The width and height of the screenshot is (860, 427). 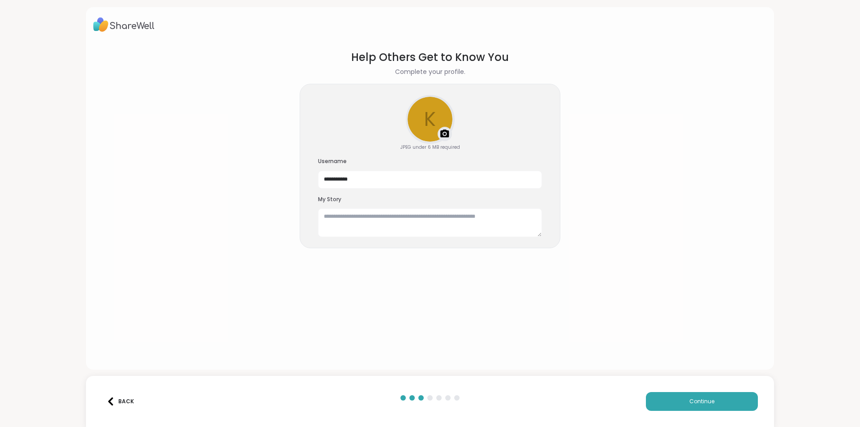 What do you see at coordinates (120, 401) in the screenshot?
I see `div: Back` at bounding box center [120, 401].